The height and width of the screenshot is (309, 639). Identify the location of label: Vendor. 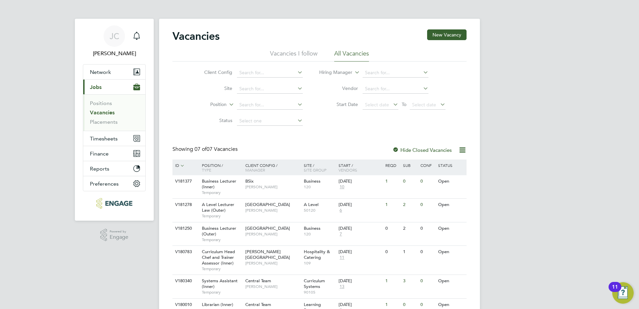
(338, 88).